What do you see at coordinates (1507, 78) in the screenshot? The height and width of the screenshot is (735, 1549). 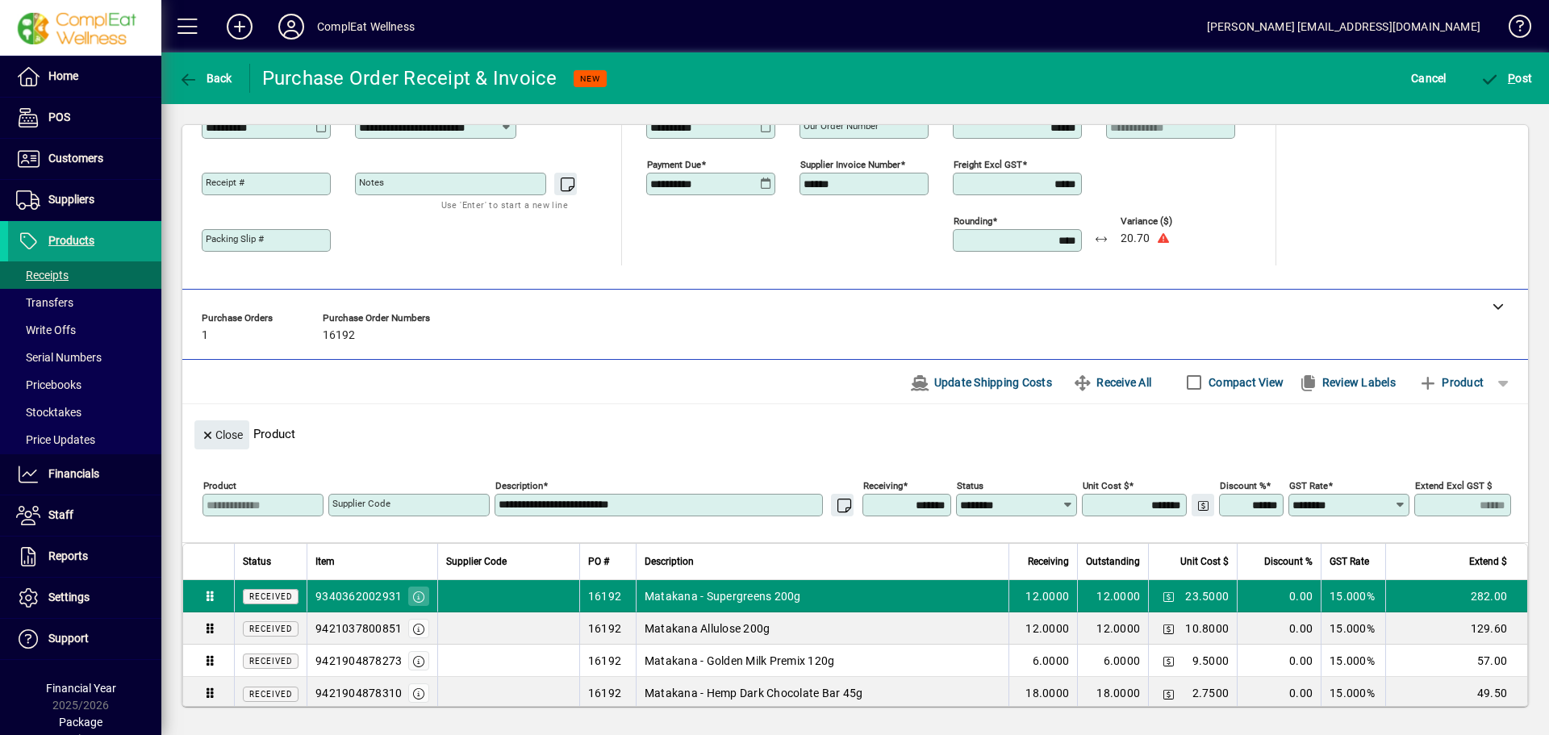 I see `span: ost` at bounding box center [1507, 78].